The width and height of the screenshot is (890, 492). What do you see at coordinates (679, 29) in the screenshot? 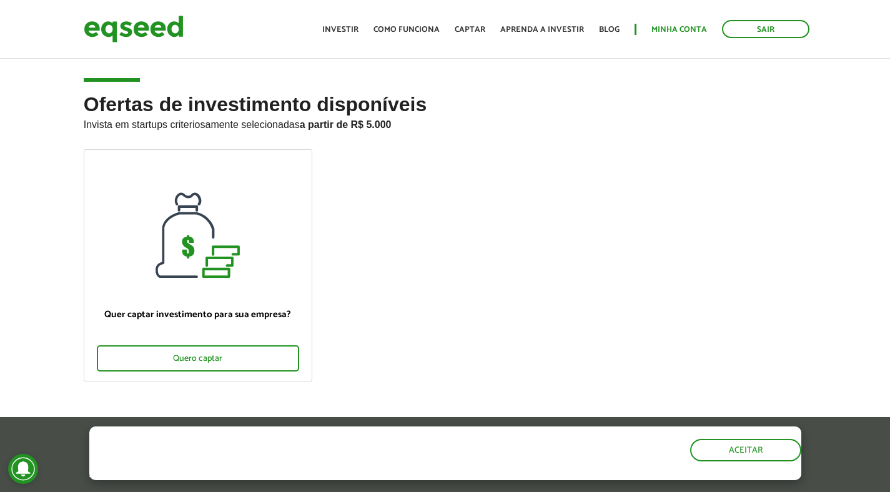
I see `a: Minha conta` at bounding box center [679, 29].